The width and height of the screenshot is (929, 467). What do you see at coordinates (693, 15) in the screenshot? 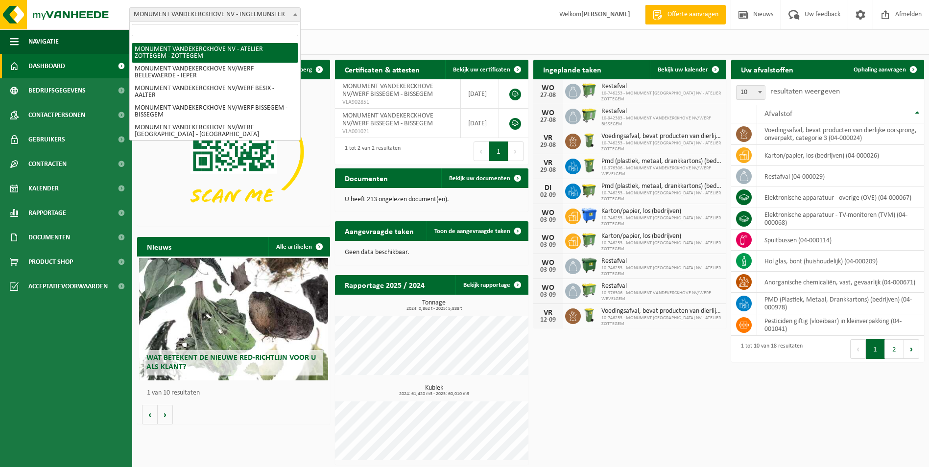
I see `span: Offerte aanvragen` at bounding box center [693, 15].